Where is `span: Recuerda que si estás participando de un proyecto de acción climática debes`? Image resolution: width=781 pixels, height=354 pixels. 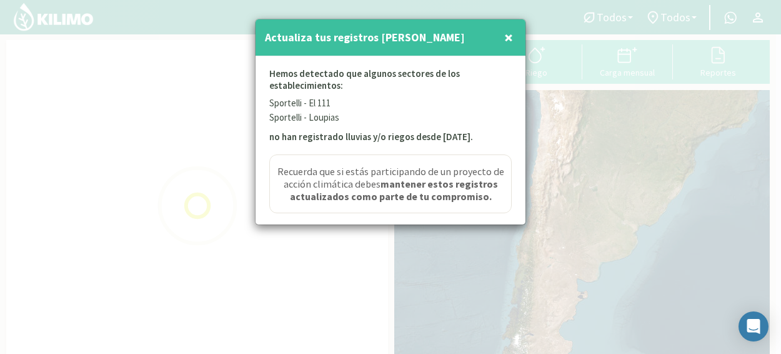 span: Recuerda que si estás participando de un proyecto de acción climática debes is located at coordinates (391, 184).